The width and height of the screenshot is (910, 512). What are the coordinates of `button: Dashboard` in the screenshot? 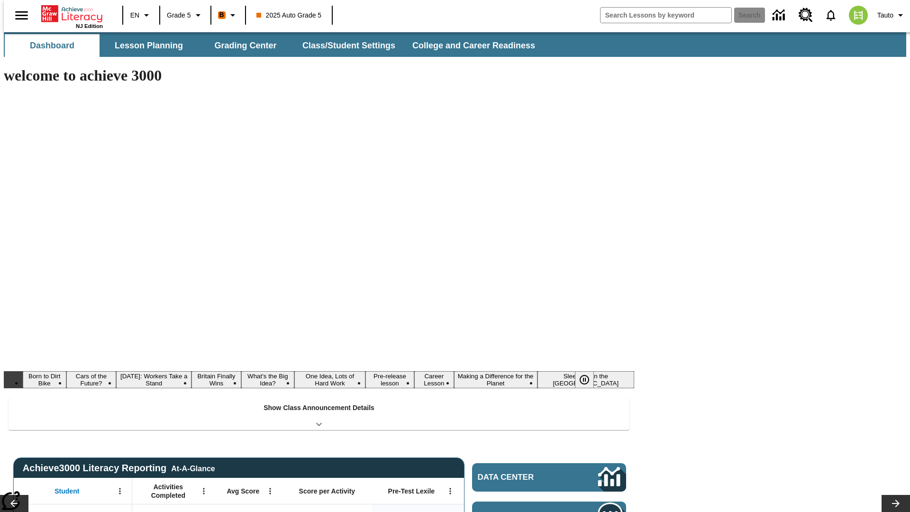 It's located at (52, 45).